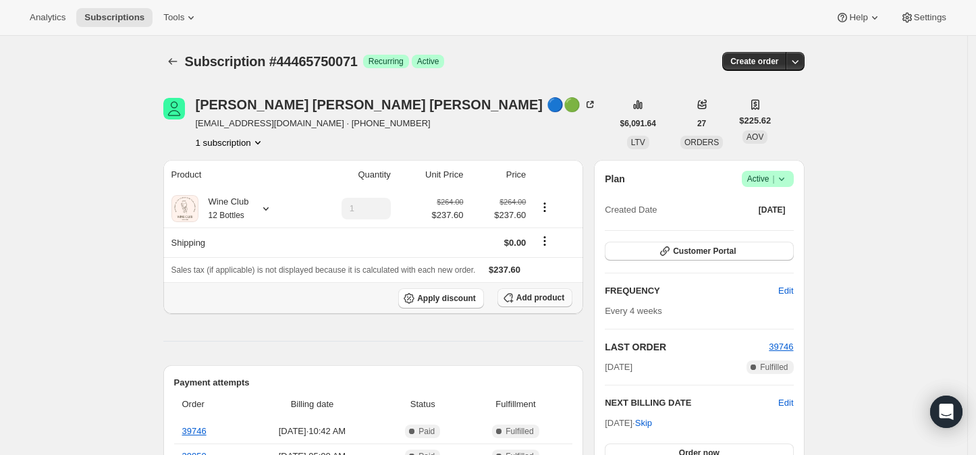  Describe the element at coordinates (174, 109) in the screenshot. I see `span: Lori Miller Sagardia 🔵🟢` at that location.